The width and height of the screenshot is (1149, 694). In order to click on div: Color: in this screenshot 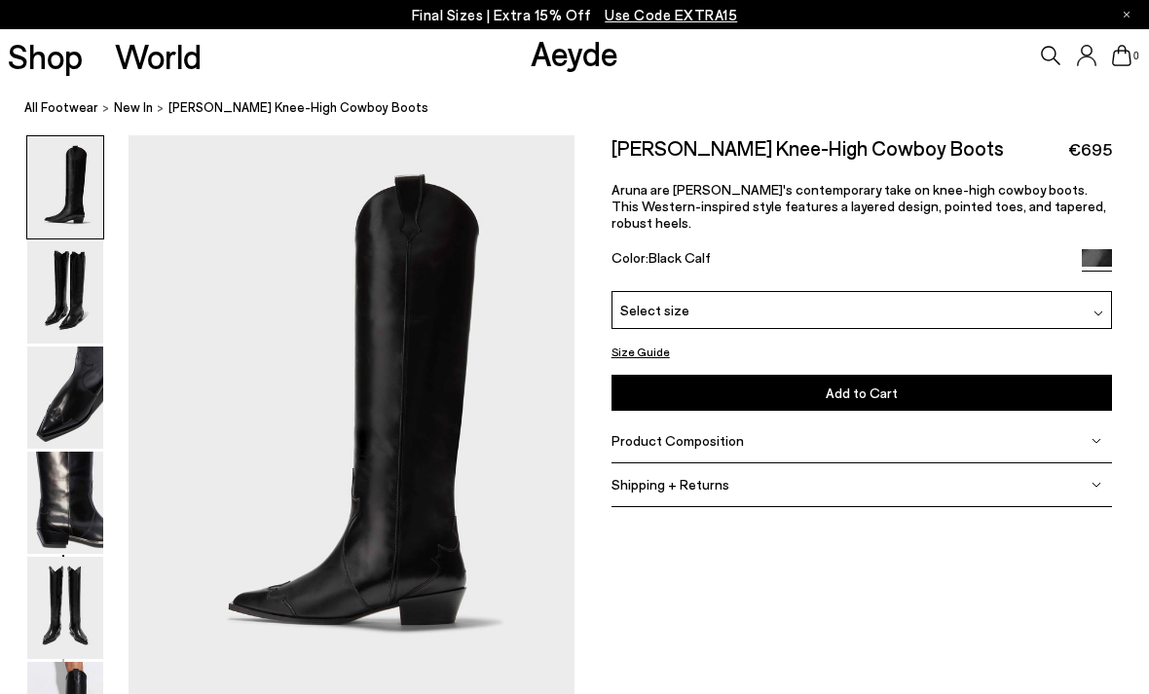, I will do `click(839, 260)`.